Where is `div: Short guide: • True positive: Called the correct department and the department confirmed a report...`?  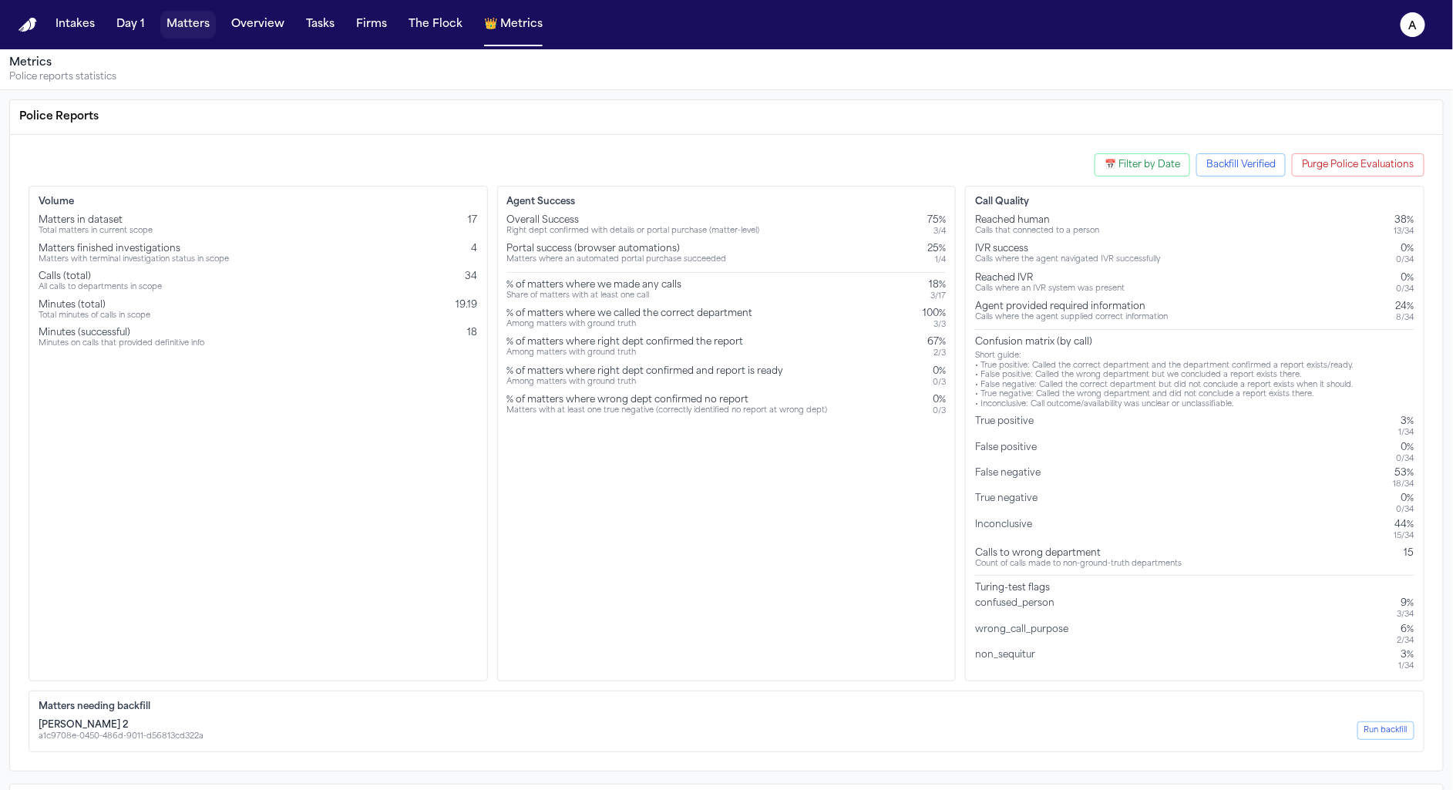
div: Short guide: • True positive: Called the correct department and the department confirmed a report... is located at coordinates (1195, 380).